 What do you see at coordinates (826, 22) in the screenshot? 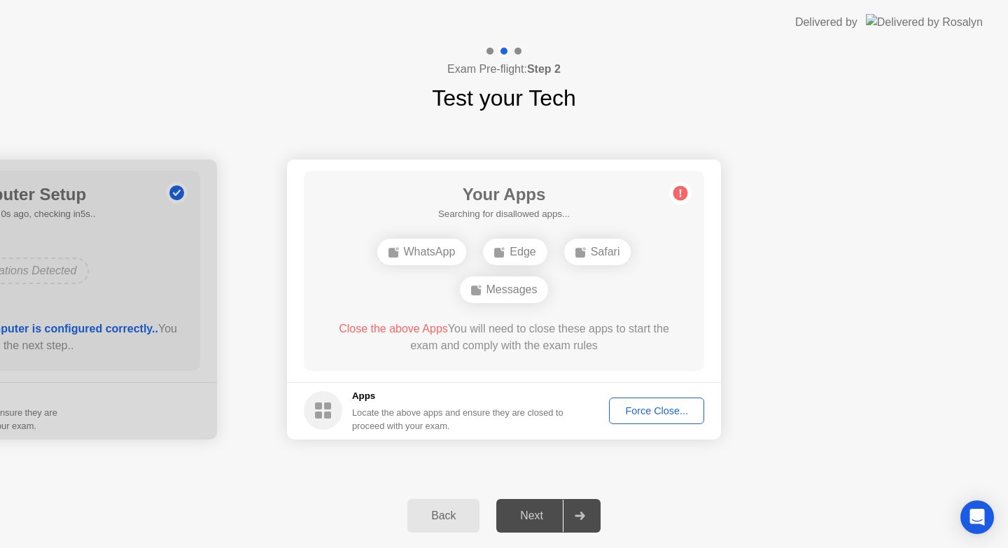
I see `div: Delivered by` at bounding box center [826, 22].